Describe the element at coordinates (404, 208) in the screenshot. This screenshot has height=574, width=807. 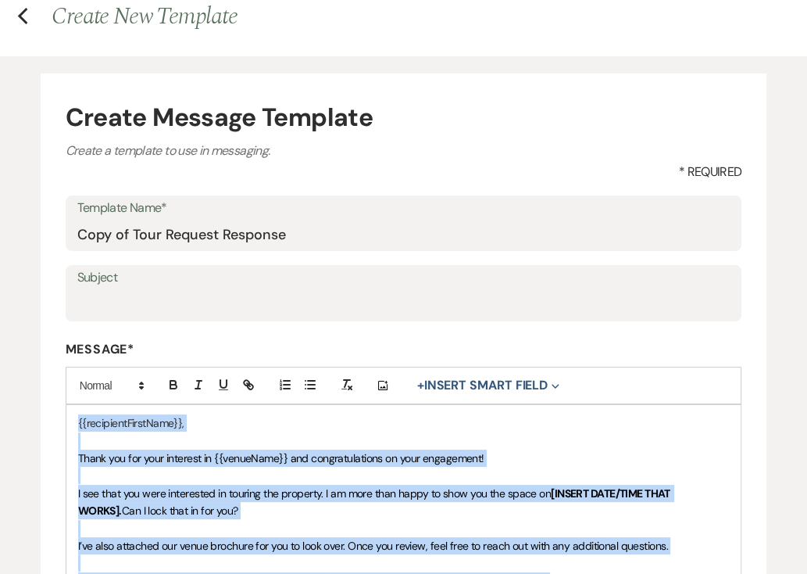
I see `label: Template Name*` at that location.